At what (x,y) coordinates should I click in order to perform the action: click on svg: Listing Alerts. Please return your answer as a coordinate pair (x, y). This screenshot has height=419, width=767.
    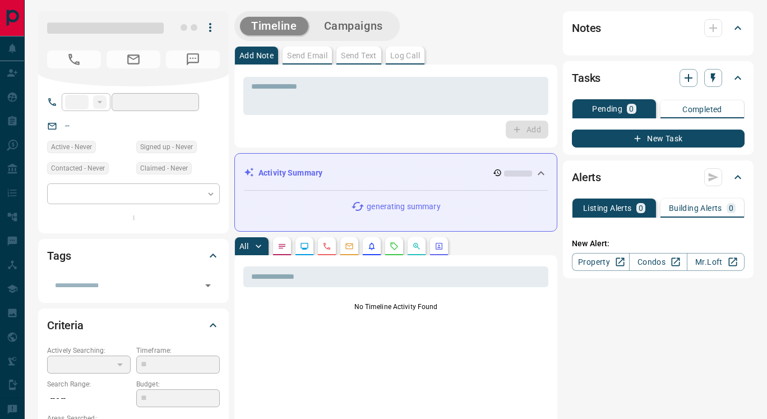
    Looking at the image, I should click on (372, 246).